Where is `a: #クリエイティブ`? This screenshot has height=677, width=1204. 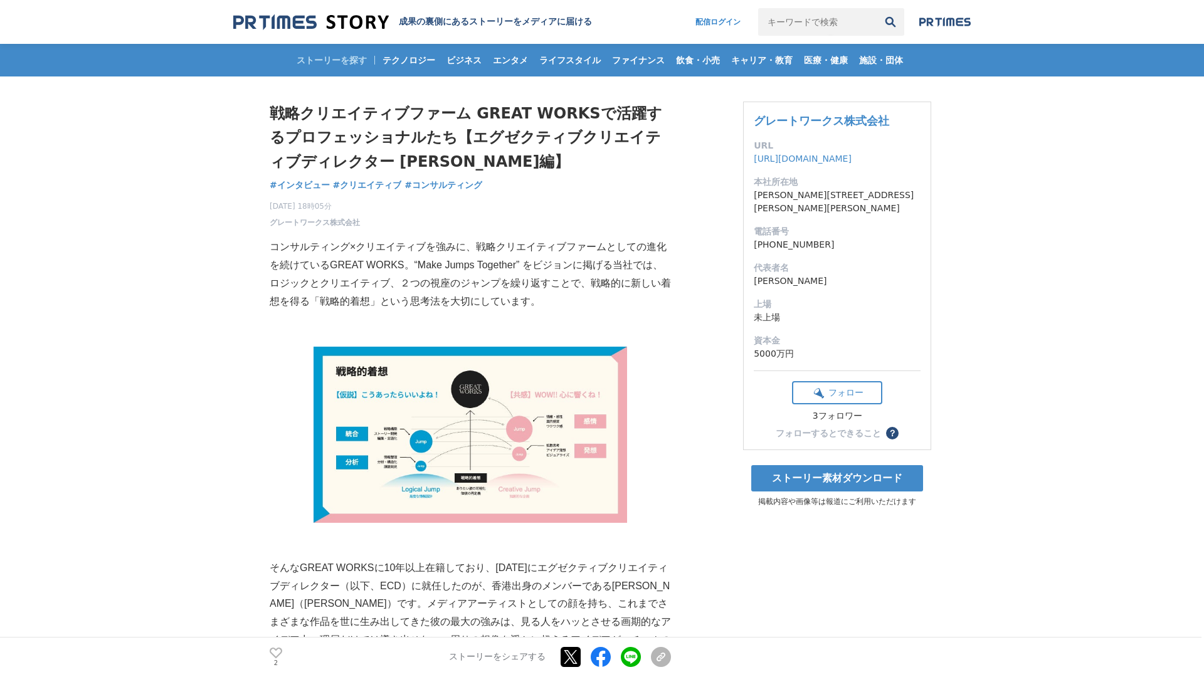 a: #クリエイティブ is located at coordinates (368, 185).